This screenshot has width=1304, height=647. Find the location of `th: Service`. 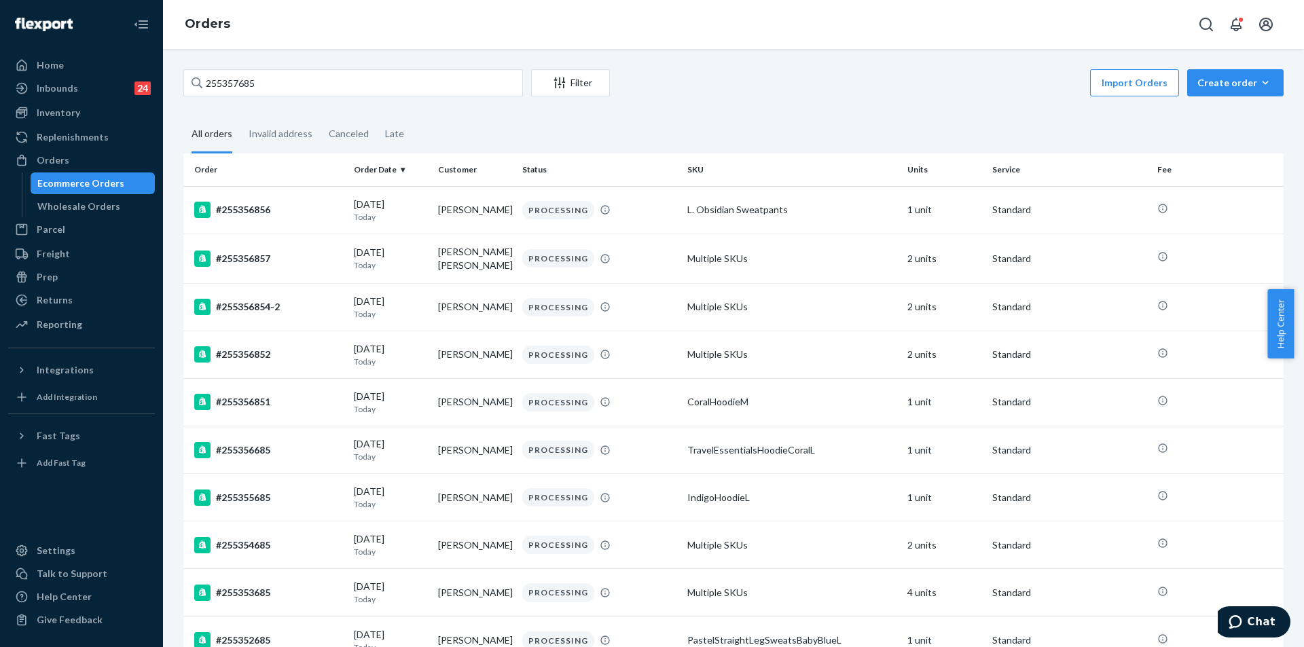

th: Service is located at coordinates (1069, 170).